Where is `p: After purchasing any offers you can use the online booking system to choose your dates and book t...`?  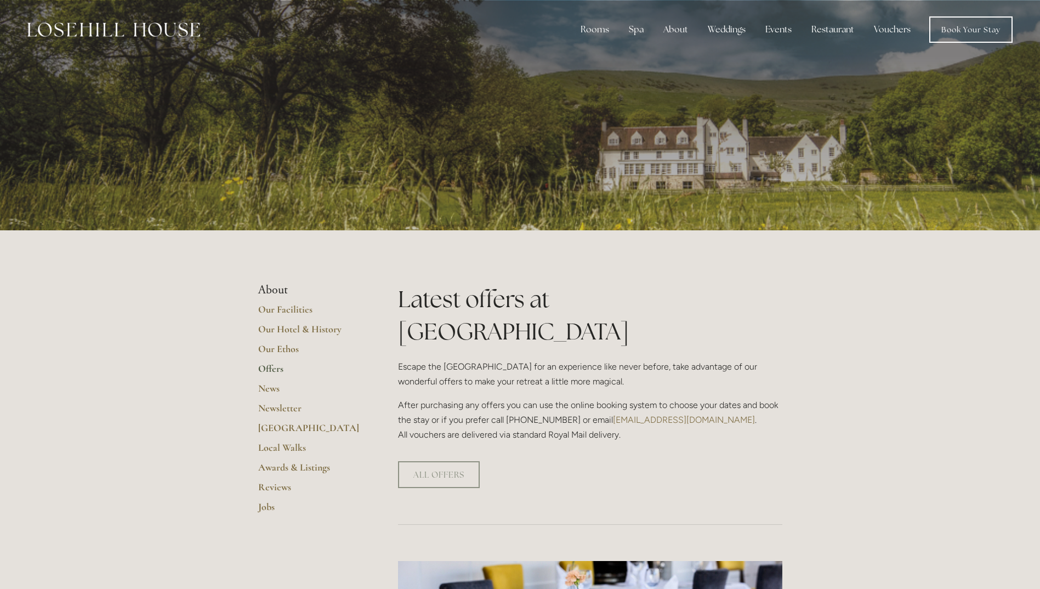
p: After purchasing any offers you can use the online booking system to choose your dates and book t... is located at coordinates (590, 420).